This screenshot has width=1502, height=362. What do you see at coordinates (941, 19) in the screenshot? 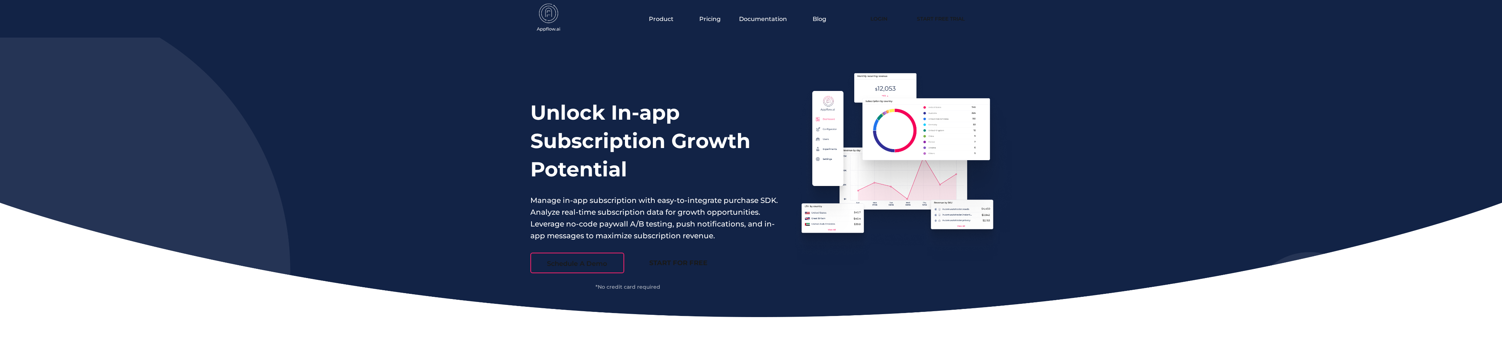
I see `a: Start Free Trial` at bounding box center [941, 19].